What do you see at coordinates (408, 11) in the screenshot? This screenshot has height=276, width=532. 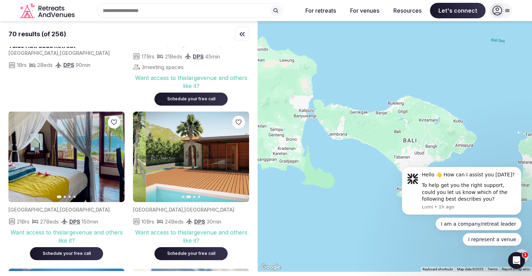 I see `button: Resources` at bounding box center [408, 11].